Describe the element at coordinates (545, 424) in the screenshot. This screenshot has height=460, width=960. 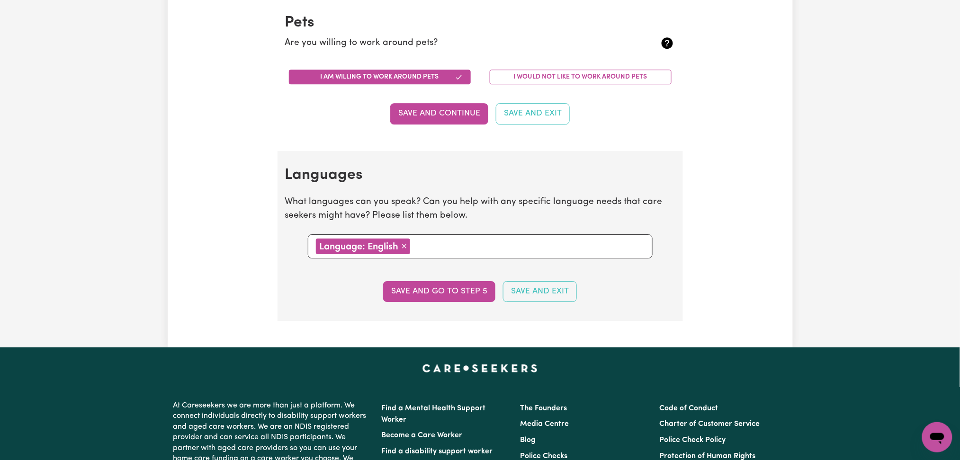
I see `a: Media Centre` at that location.